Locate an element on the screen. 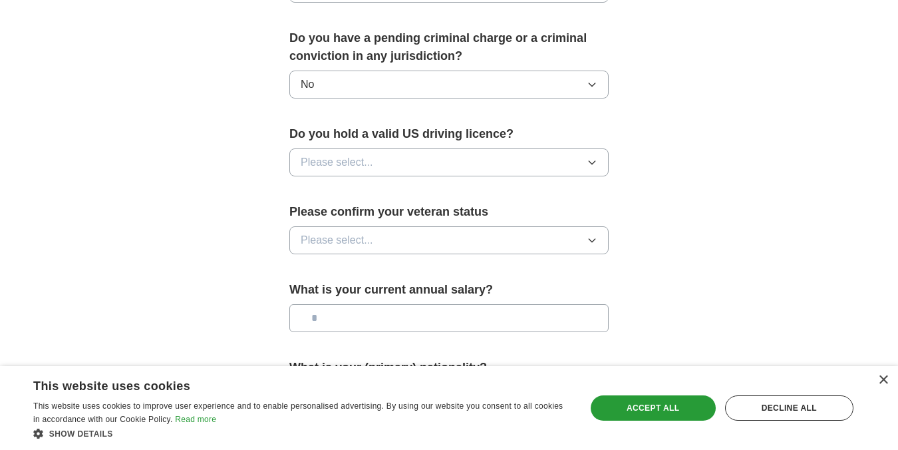 The width and height of the screenshot is (898, 450). label: What is your current annual salary? is located at coordinates (449, 289).